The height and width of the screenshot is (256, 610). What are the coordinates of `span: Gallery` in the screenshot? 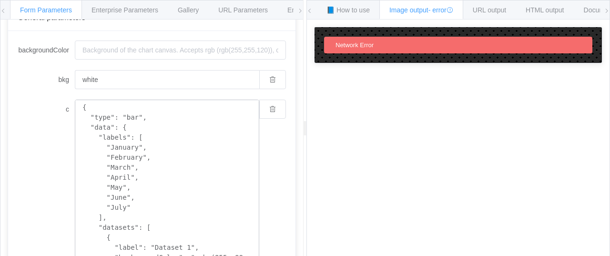 It's located at (188, 10).